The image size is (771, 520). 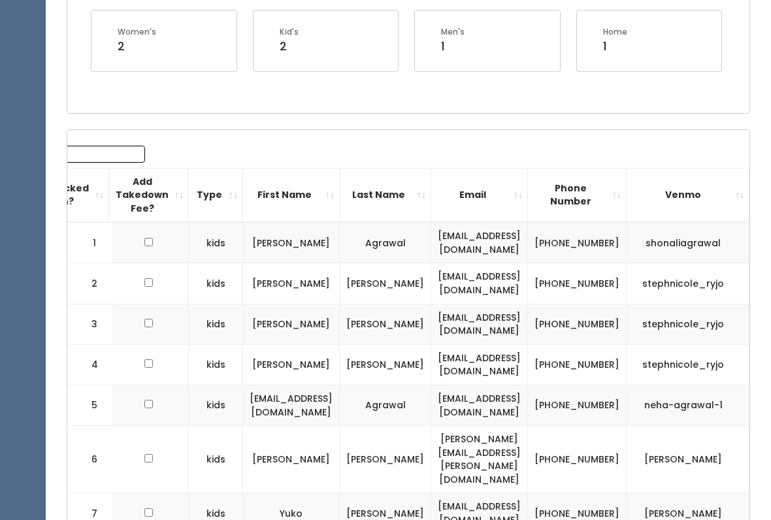 I want to click on td: 5, so click(x=90, y=405).